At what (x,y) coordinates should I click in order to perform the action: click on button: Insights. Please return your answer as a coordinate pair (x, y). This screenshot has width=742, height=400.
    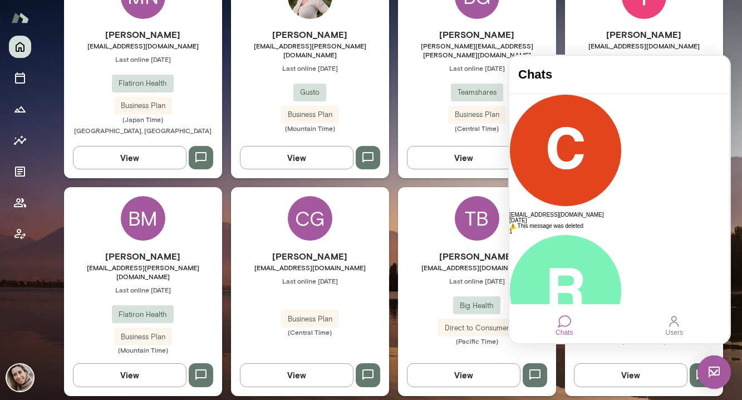
    Looking at the image, I should click on (20, 140).